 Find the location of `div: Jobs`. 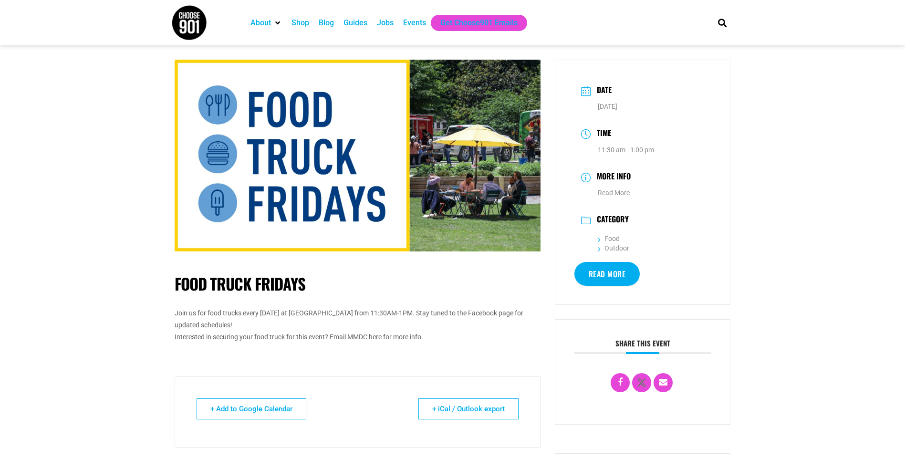

div: Jobs is located at coordinates (385, 23).